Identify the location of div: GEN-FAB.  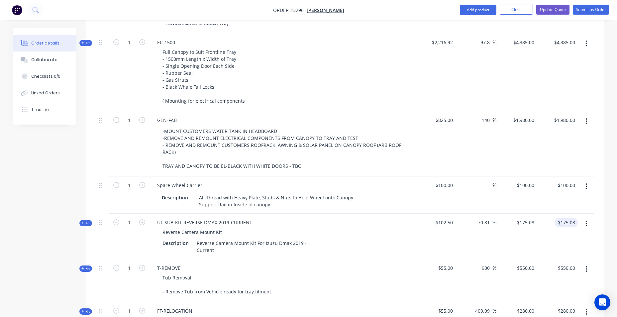
(167, 120).